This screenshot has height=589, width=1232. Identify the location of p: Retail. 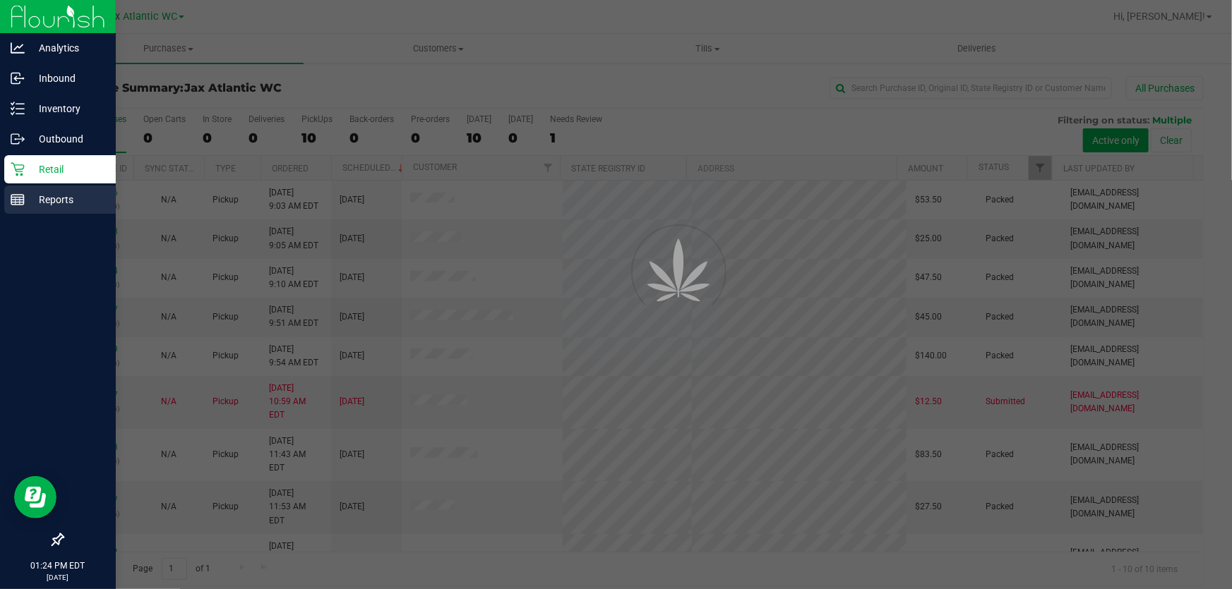
(67, 169).